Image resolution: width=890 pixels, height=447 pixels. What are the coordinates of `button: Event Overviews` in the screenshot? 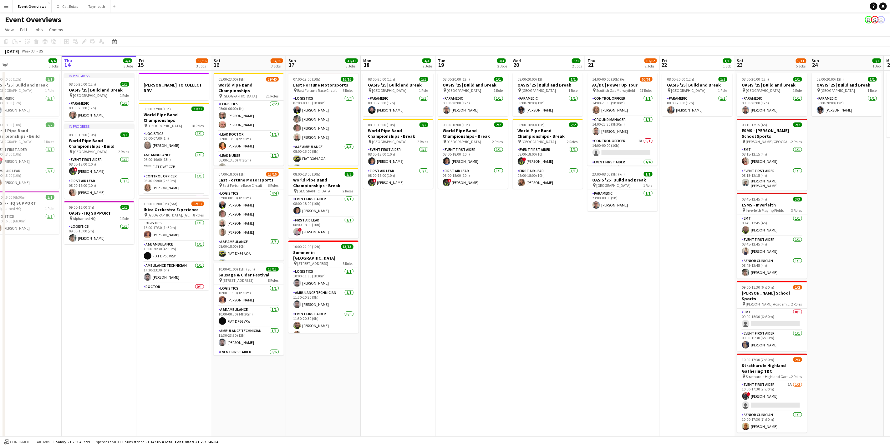 It's located at (32, 6).